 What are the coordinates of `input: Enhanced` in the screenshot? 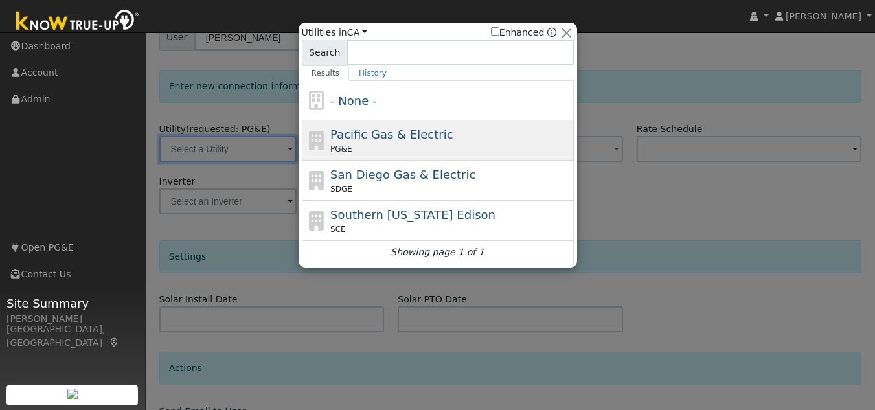 It's located at (495, 31).